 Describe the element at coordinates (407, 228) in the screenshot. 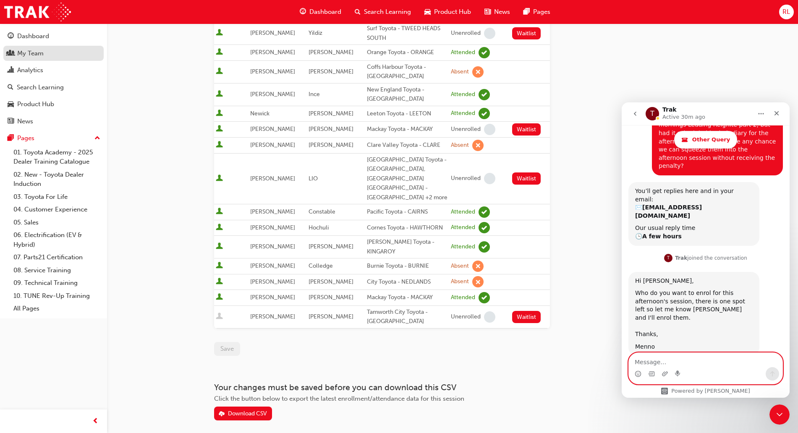

I see `div: Cornes Toyota - HAWTHORN` at that location.